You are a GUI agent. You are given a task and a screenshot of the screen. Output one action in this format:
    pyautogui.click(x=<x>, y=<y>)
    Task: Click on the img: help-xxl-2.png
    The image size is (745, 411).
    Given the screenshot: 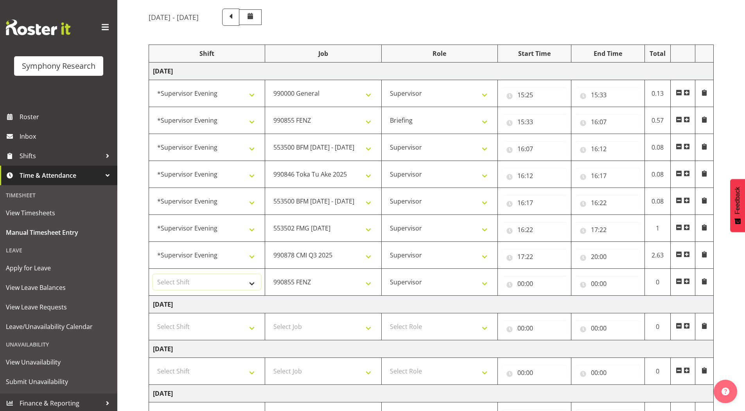 What is the action you would take?
    pyautogui.click(x=725, y=392)
    